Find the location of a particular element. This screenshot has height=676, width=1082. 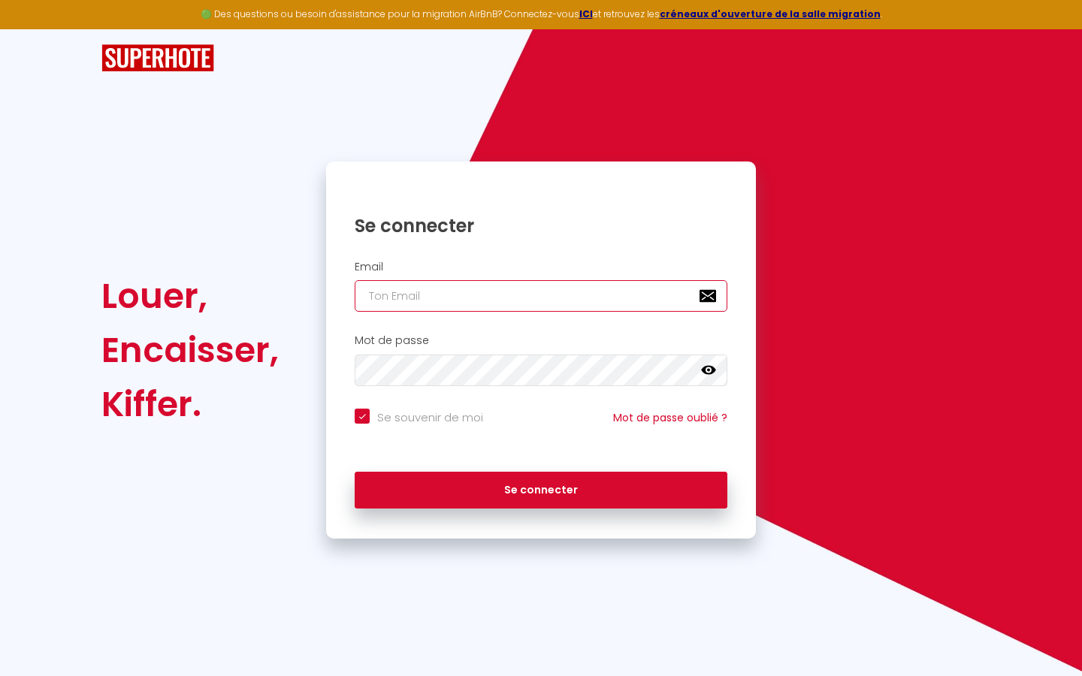

a: Mot de passe oublié ? is located at coordinates (670, 418).